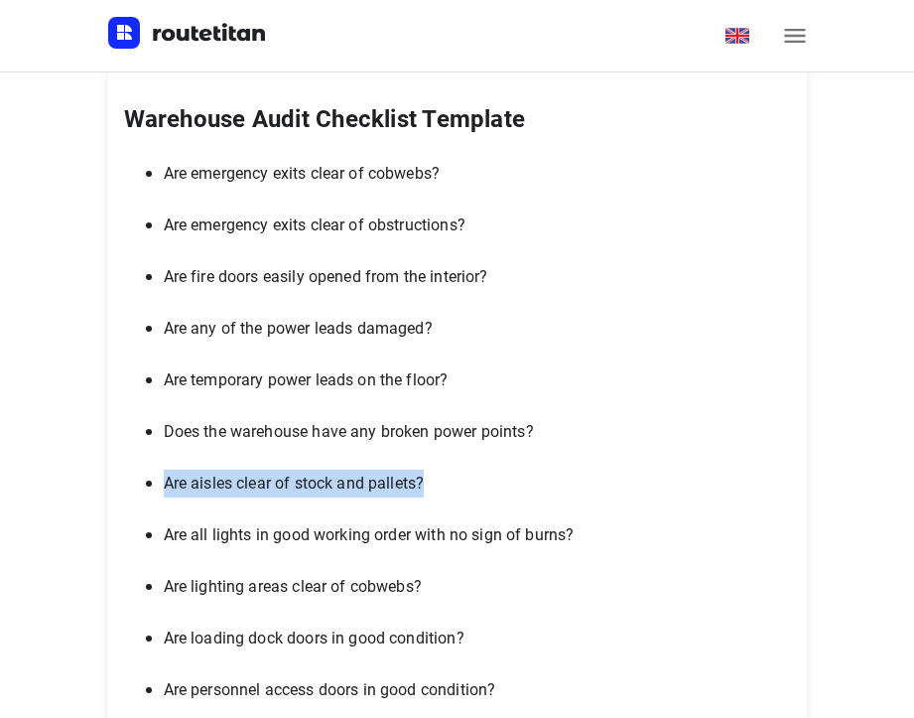  Describe the element at coordinates (478, 225) in the screenshot. I see `p: Are emergency exits clear of obstructions?` at that location.